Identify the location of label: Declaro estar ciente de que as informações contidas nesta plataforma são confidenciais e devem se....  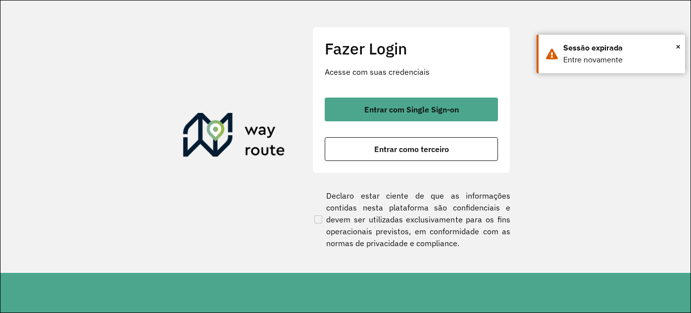
(411, 219).